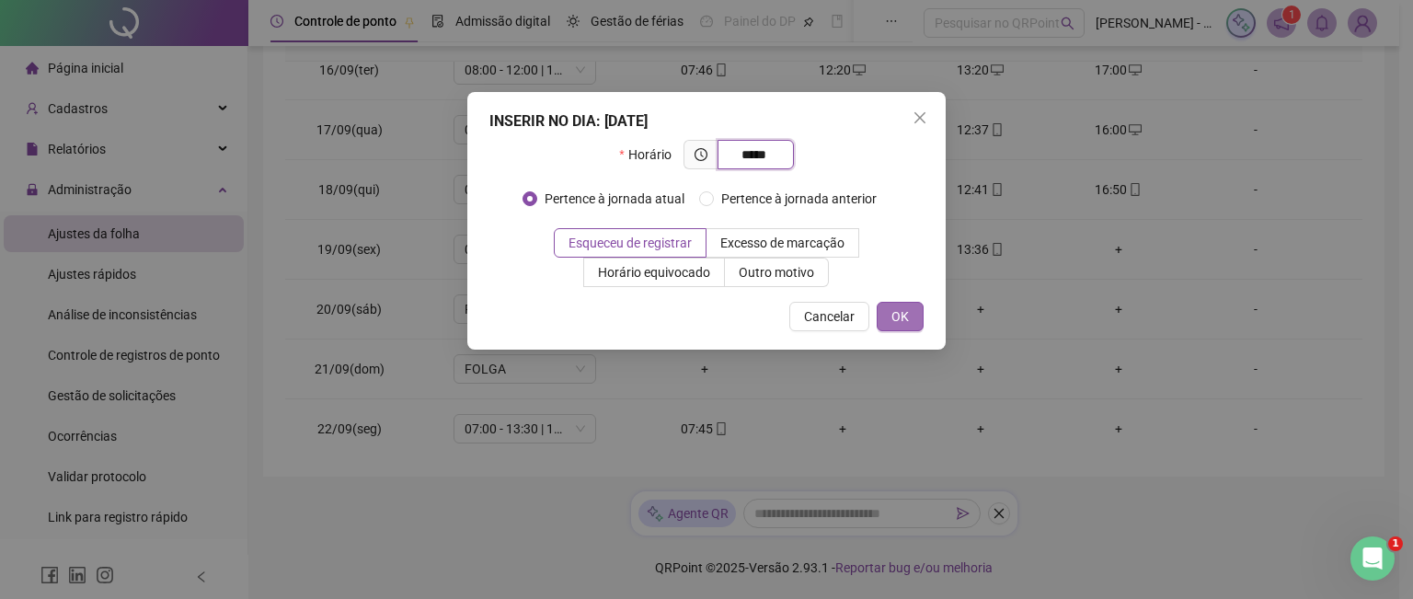 Image resolution: width=1413 pixels, height=599 pixels. What do you see at coordinates (900, 316) in the screenshot?
I see `span: OK` at bounding box center [900, 316].